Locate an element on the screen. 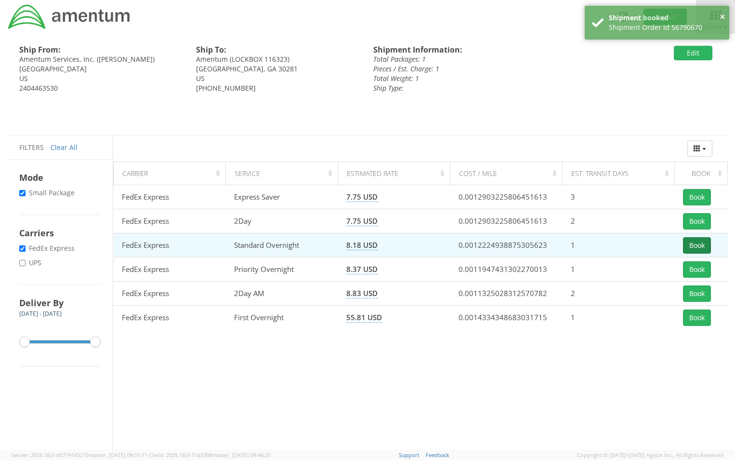 The image size is (735, 460). h4: Ship To: is located at coordinates (277, 50).